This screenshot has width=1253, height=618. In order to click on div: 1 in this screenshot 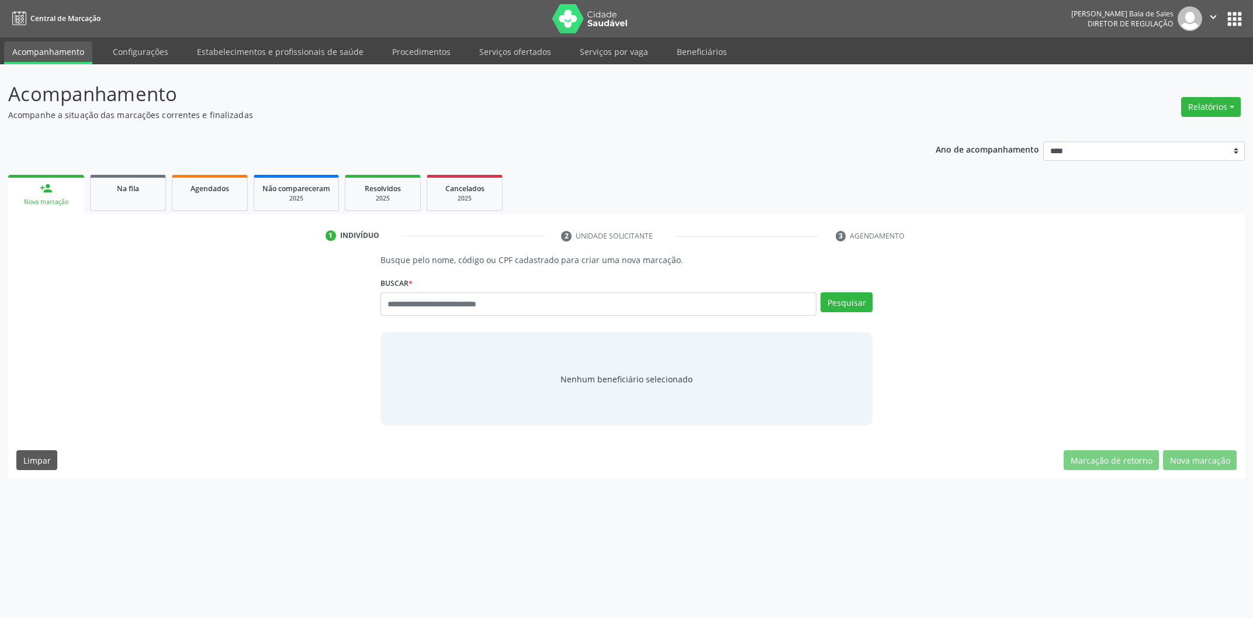, I will do `click(331, 236)`.